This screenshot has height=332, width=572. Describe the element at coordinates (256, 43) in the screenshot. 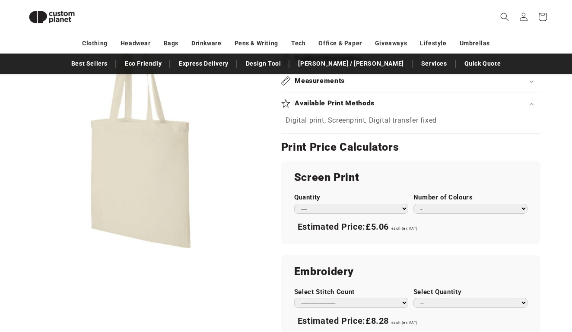

I see `a: Pens & Writing` at that location.